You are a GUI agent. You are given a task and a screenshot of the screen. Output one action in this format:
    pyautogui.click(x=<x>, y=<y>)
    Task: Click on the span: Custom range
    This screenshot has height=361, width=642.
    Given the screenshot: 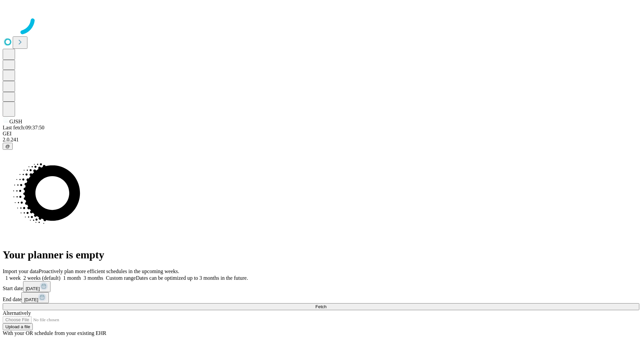 What is the action you would take?
    pyautogui.click(x=121, y=278)
    